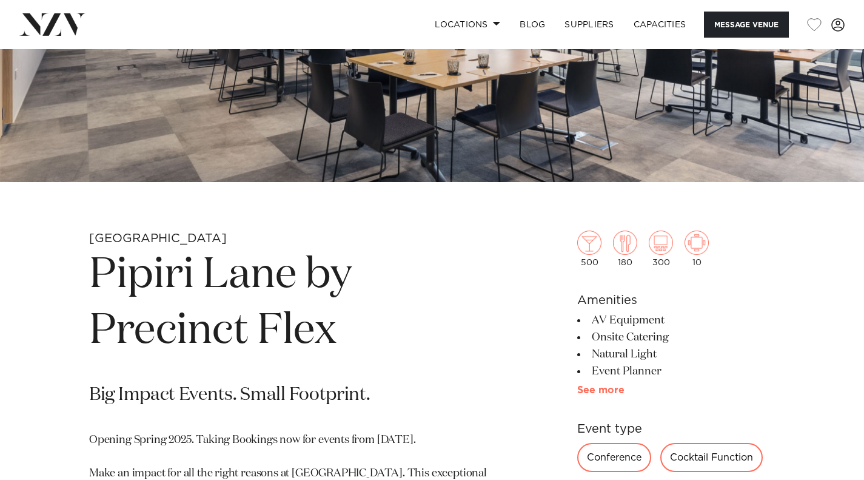 The image size is (864, 480). I want to click on a: BLOG, so click(532, 24).